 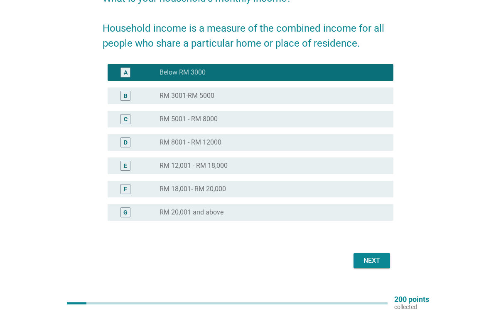 What do you see at coordinates (187, 96) in the screenshot?
I see `label: RM 3001-RM 5000` at bounding box center [187, 96].